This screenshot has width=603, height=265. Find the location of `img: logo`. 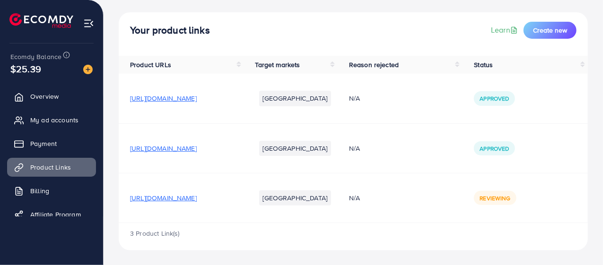

img: logo is located at coordinates (41, 20).